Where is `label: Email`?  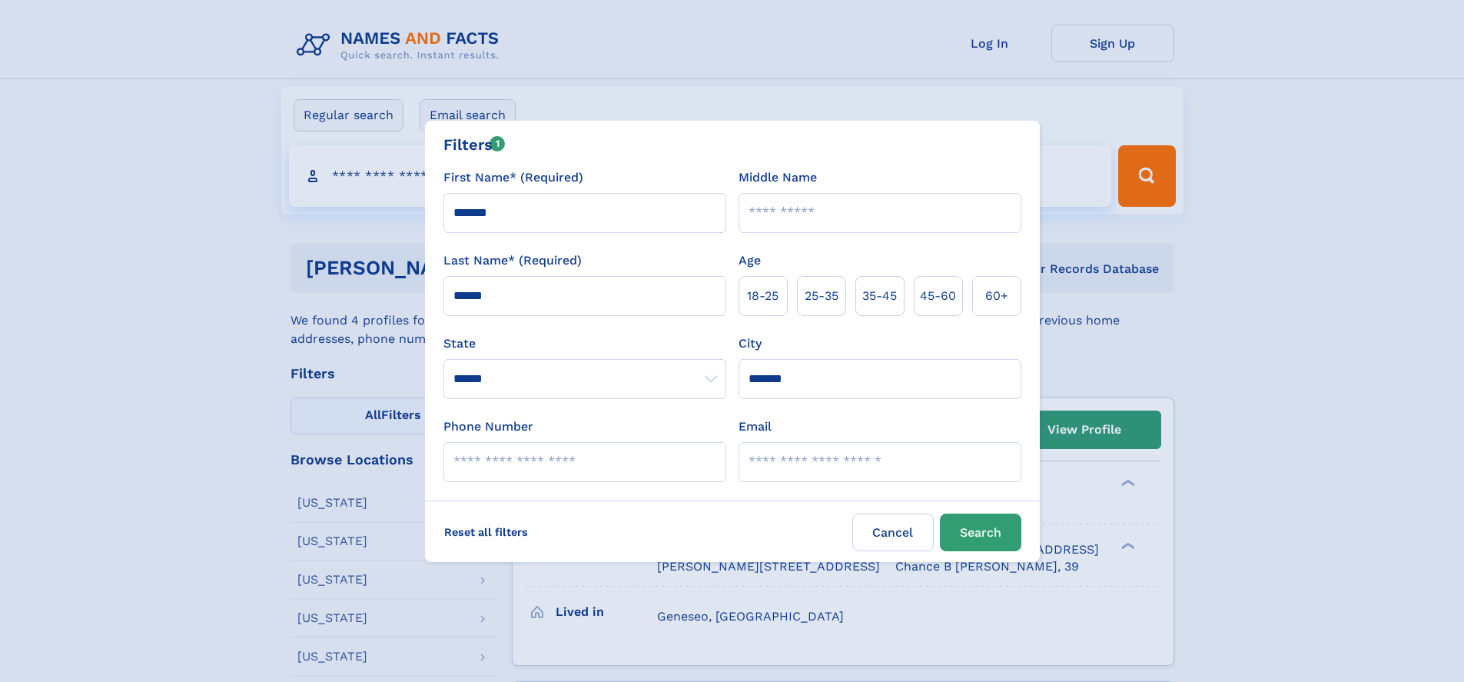 label: Email is located at coordinates (755, 426).